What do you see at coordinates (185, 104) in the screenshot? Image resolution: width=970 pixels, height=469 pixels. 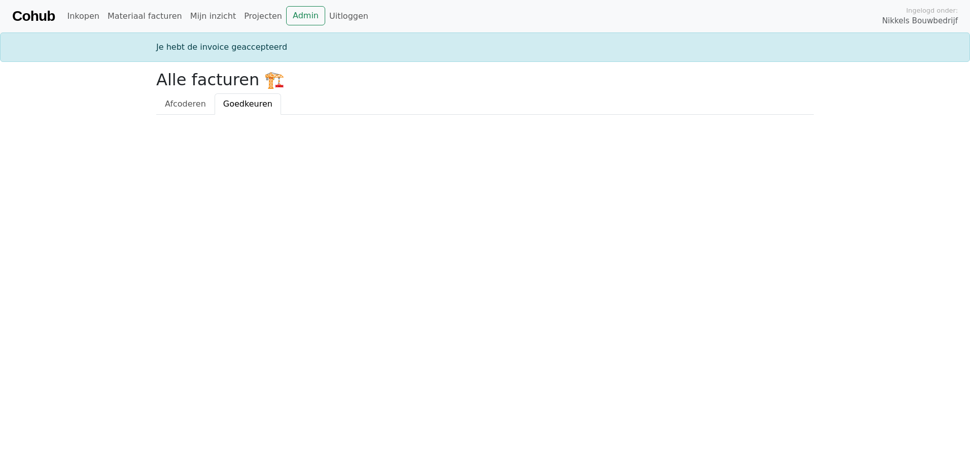 I see `a: Afcoderen` at bounding box center [185, 104].